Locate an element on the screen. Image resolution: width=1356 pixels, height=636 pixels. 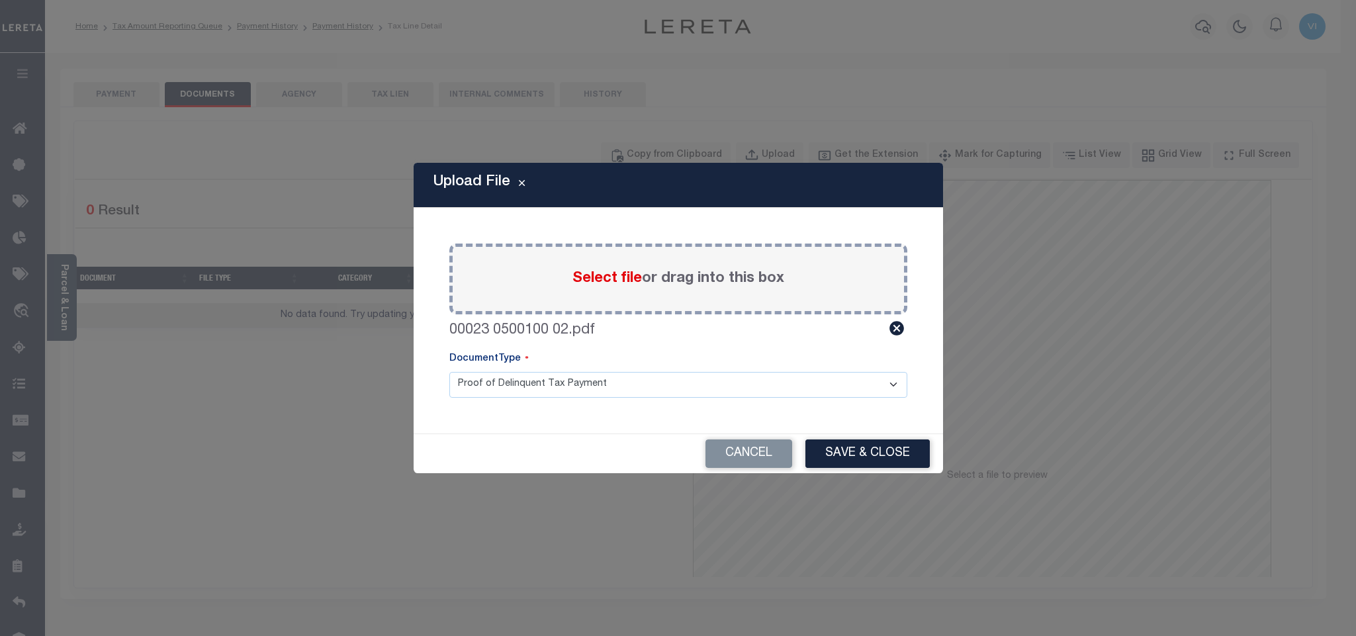
button: Cancel is located at coordinates (748, 453).